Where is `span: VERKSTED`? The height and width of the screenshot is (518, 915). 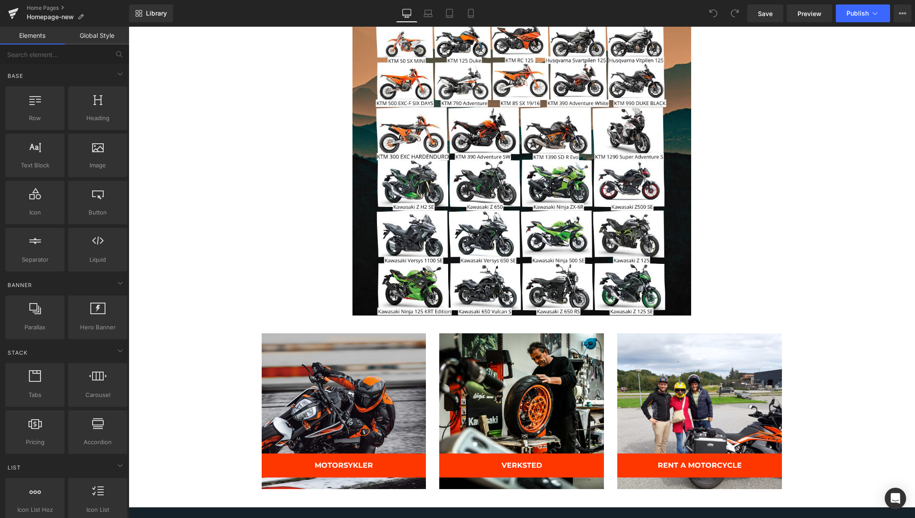 span: VERKSTED is located at coordinates (393, 438).